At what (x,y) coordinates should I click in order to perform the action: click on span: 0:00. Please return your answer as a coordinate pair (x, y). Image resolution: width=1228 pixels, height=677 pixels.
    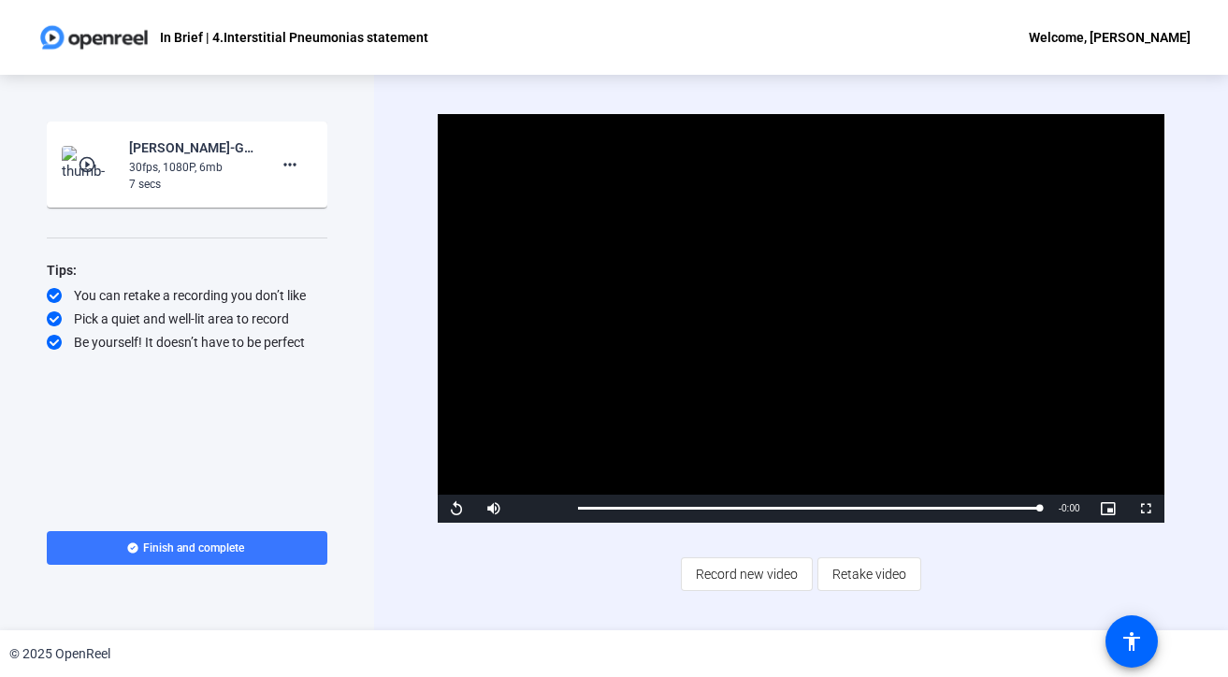
    Looking at the image, I should click on (1070, 508).